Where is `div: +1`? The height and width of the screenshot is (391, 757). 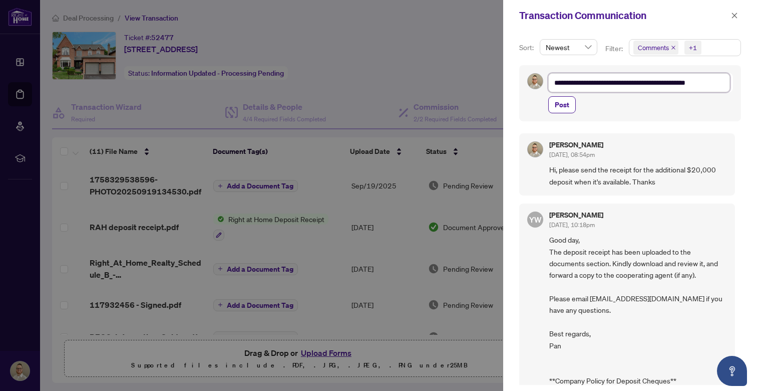
div: +1 is located at coordinates (693, 48).